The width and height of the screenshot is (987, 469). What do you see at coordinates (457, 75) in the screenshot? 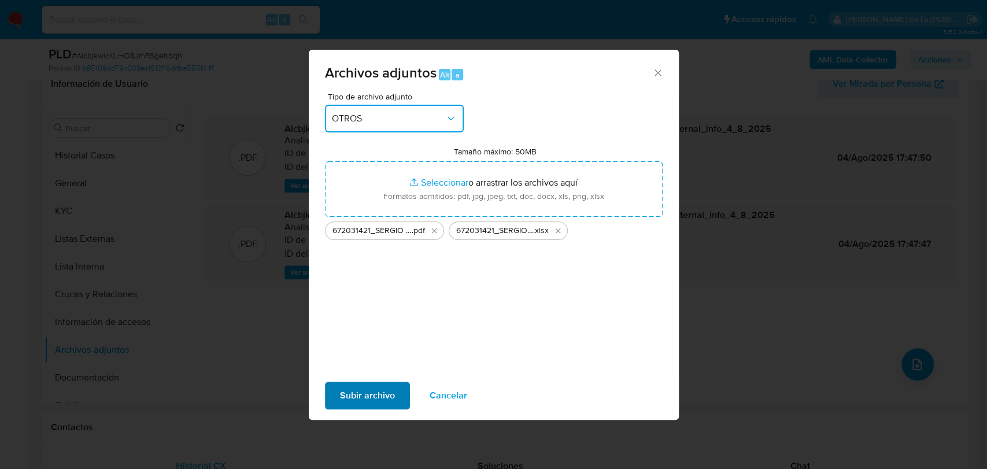
I see `span: a` at bounding box center [457, 75].